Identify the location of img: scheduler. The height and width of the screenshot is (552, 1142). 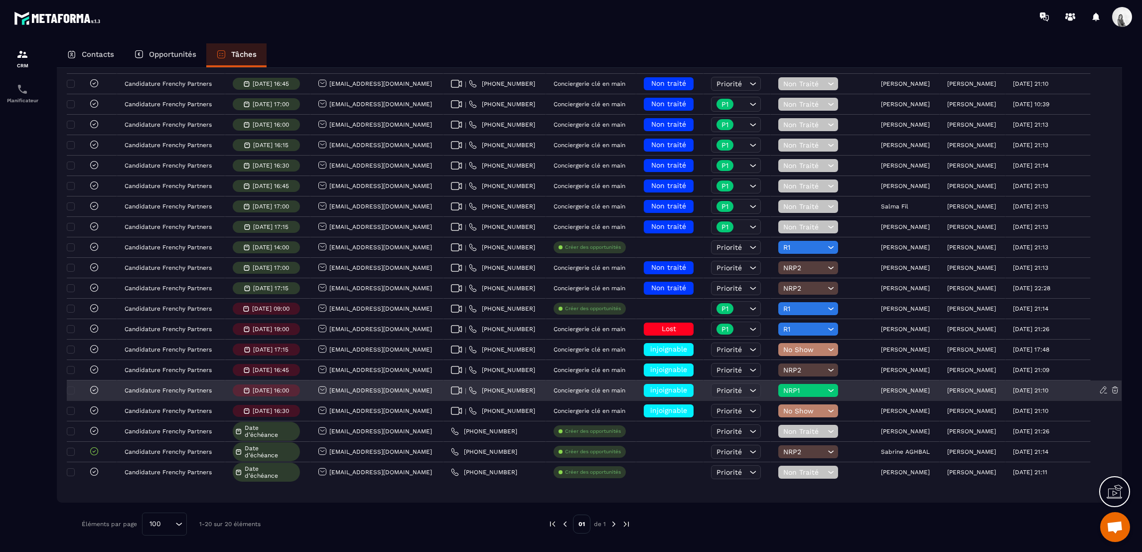
(22, 89).